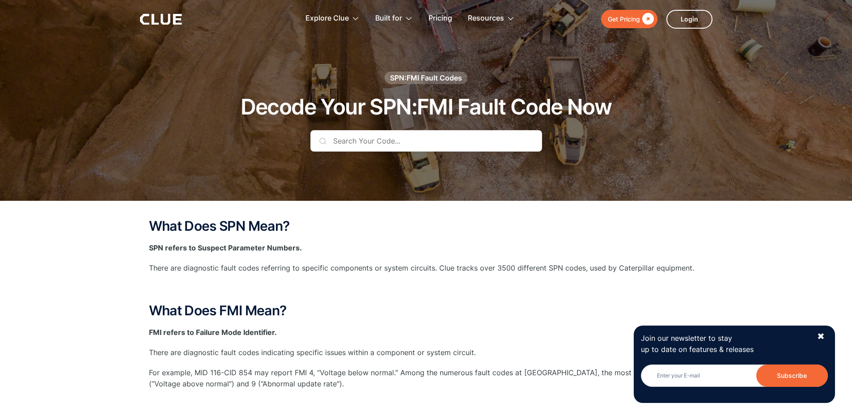 The width and height of the screenshot is (852, 411). I want to click on p: There are diagnostic fault codes referring to specific components or system circuits. Clue tracks..., so click(426, 268).